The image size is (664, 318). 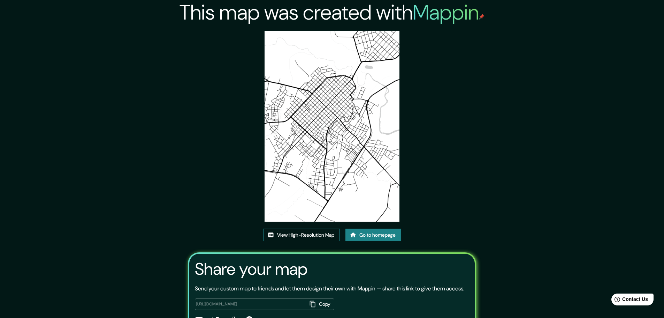 I want to click on img: mappin-pin, so click(x=482, y=17).